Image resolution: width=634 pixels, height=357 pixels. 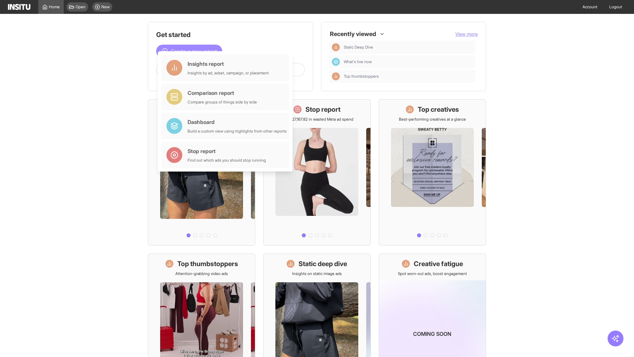 I want to click on h1: Static deep dive, so click(x=323, y=264).